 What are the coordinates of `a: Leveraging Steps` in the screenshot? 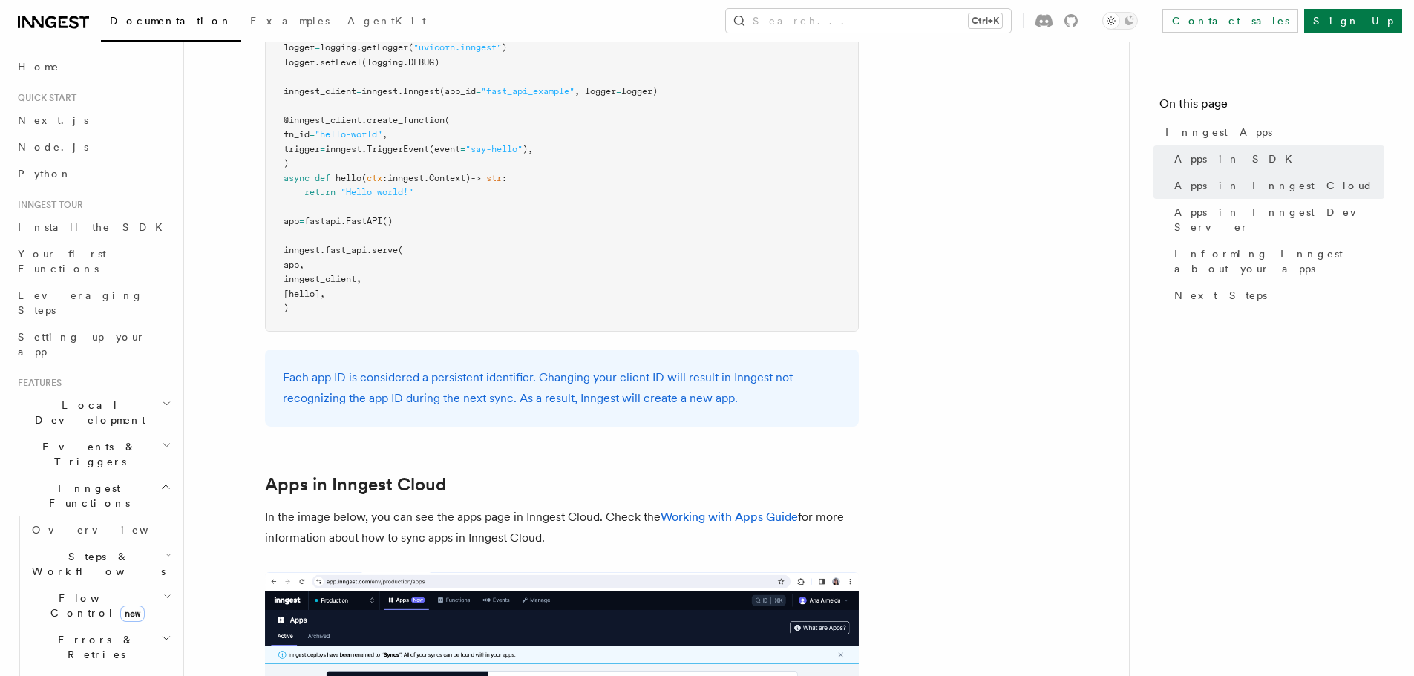 It's located at (93, 303).